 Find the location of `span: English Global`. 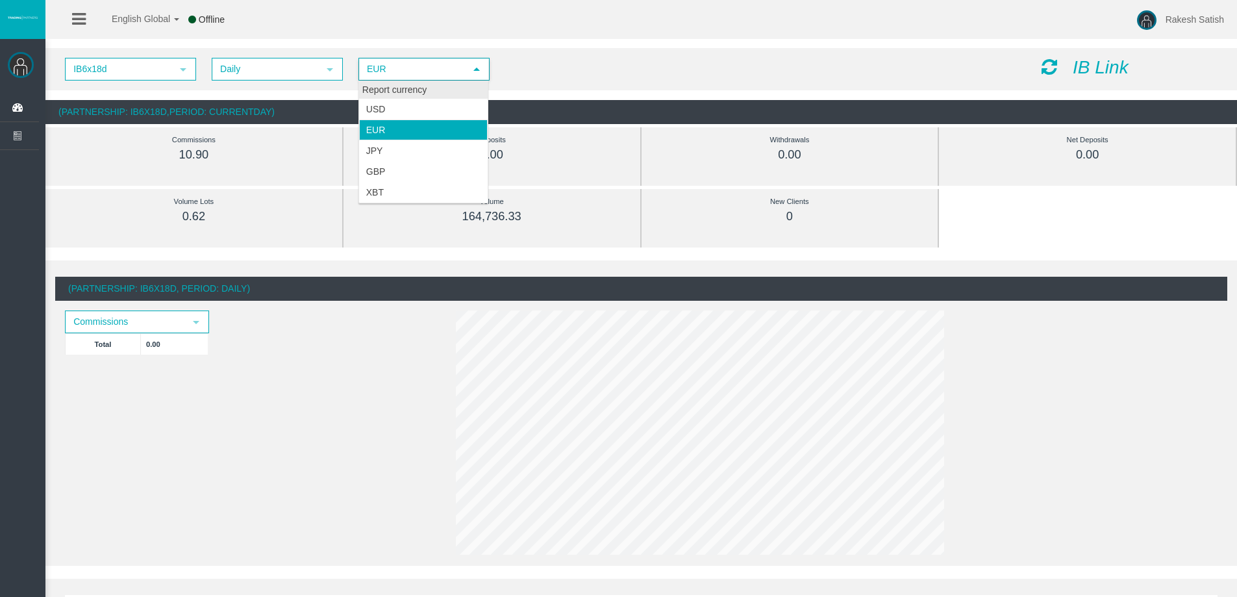

span: English Global is located at coordinates (133, 19).